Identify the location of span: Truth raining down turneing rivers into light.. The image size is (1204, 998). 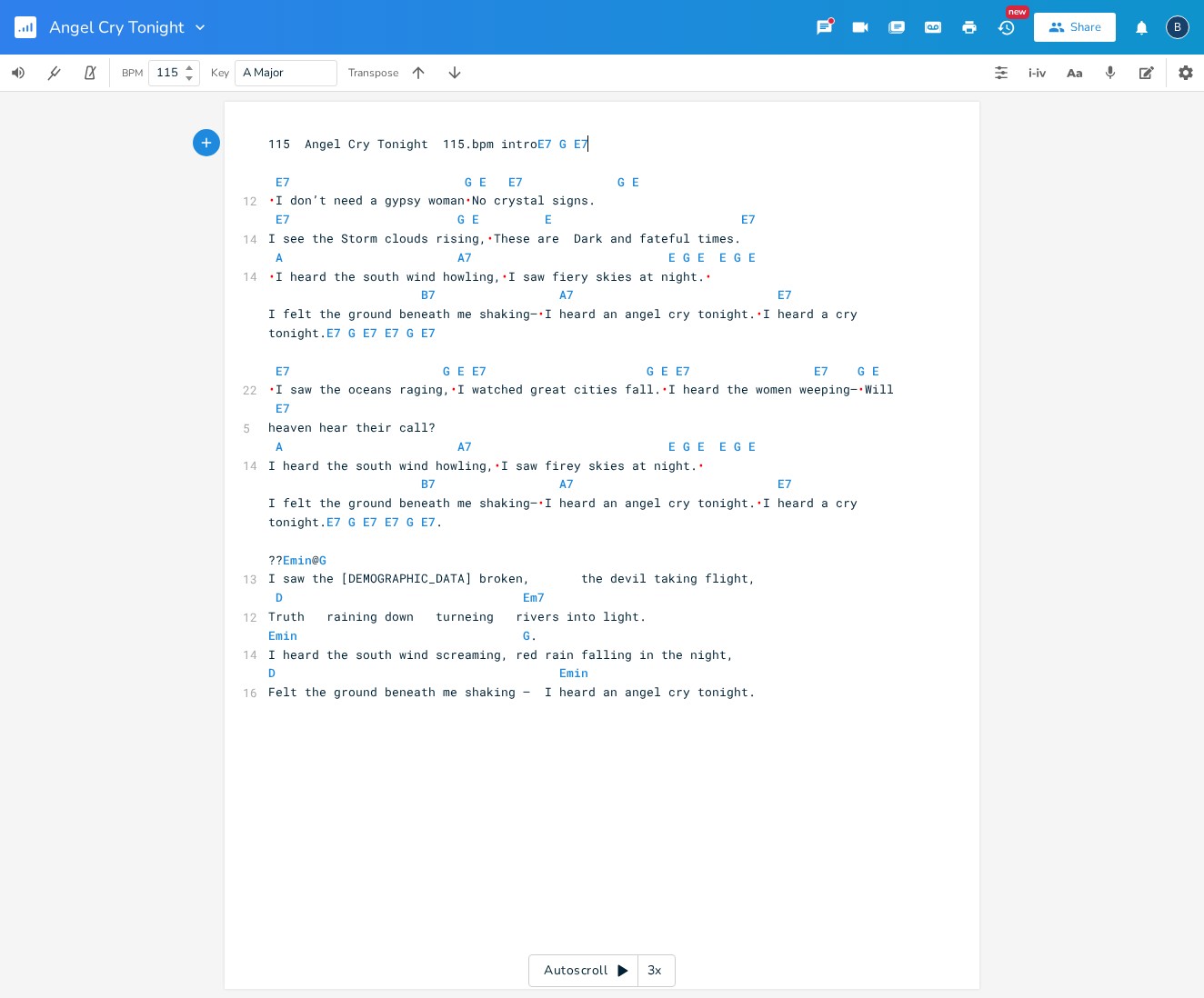
(457, 617).